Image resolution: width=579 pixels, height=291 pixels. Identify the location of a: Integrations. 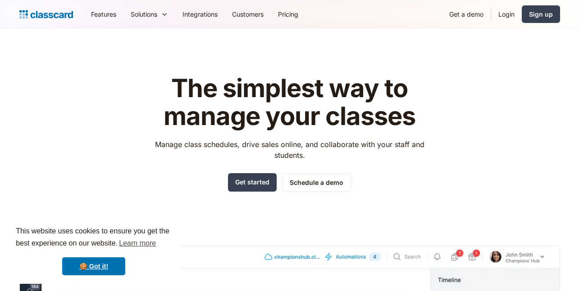
(200, 14).